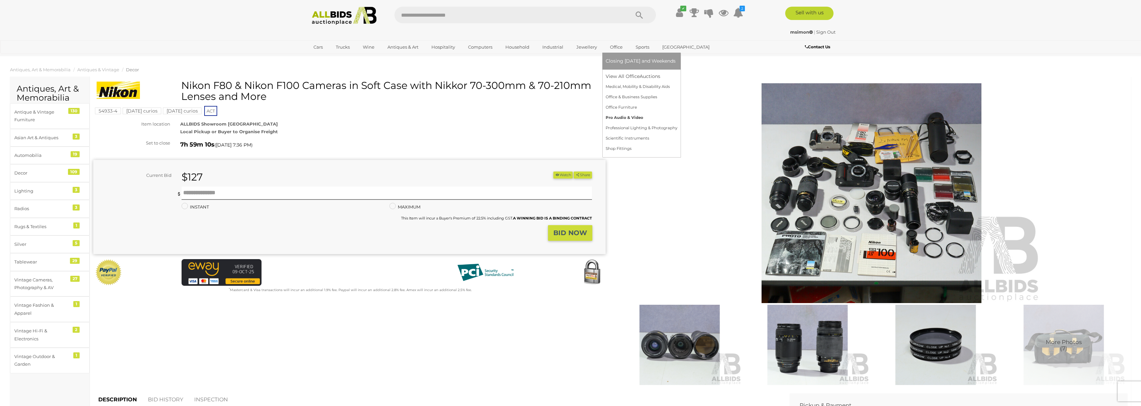  What do you see at coordinates (50, 244) in the screenshot?
I see `a: Silver 5` at bounding box center [50, 244].